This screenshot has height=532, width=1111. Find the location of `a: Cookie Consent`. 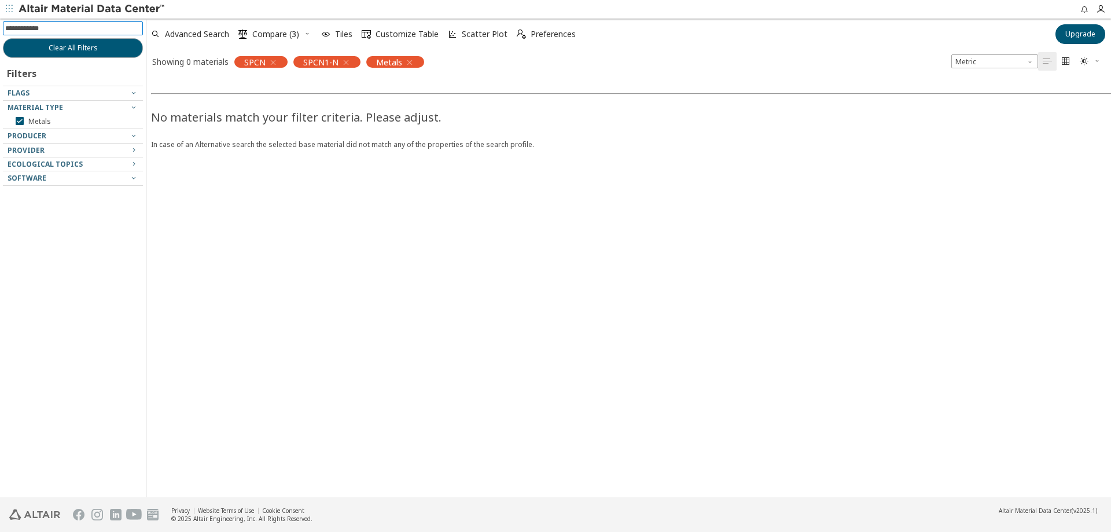

a: Cookie Consent is located at coordinates (283, 511).